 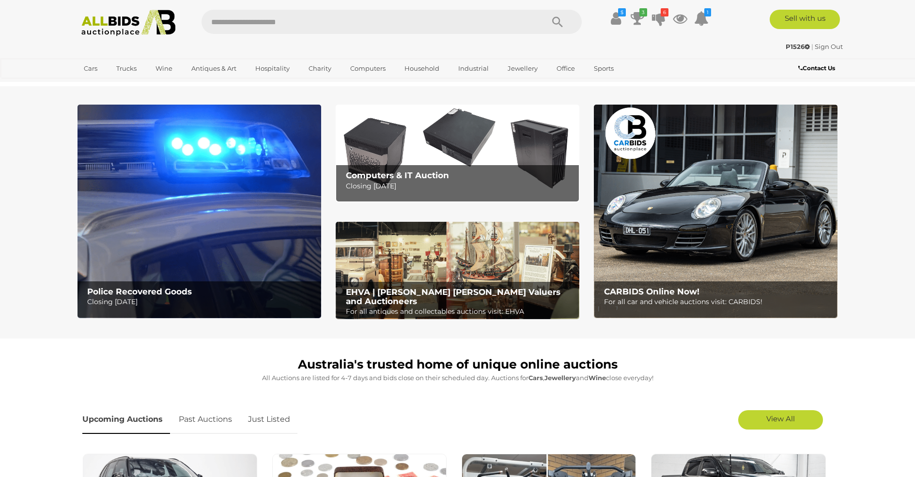 I want to click on a: Upcoming Auctions, so click(x=126, y=420).